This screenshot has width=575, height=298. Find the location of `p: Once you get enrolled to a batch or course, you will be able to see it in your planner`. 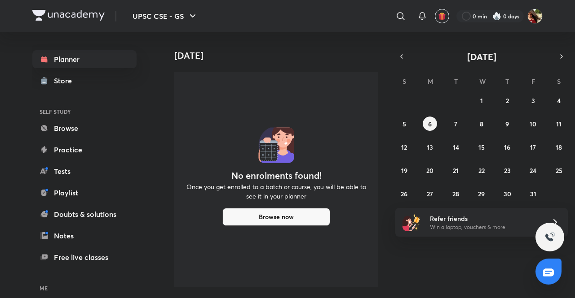

p: Once you get enrolled to a batch or course, you will be able to see it in your planner is located at coordinates (276, 192).